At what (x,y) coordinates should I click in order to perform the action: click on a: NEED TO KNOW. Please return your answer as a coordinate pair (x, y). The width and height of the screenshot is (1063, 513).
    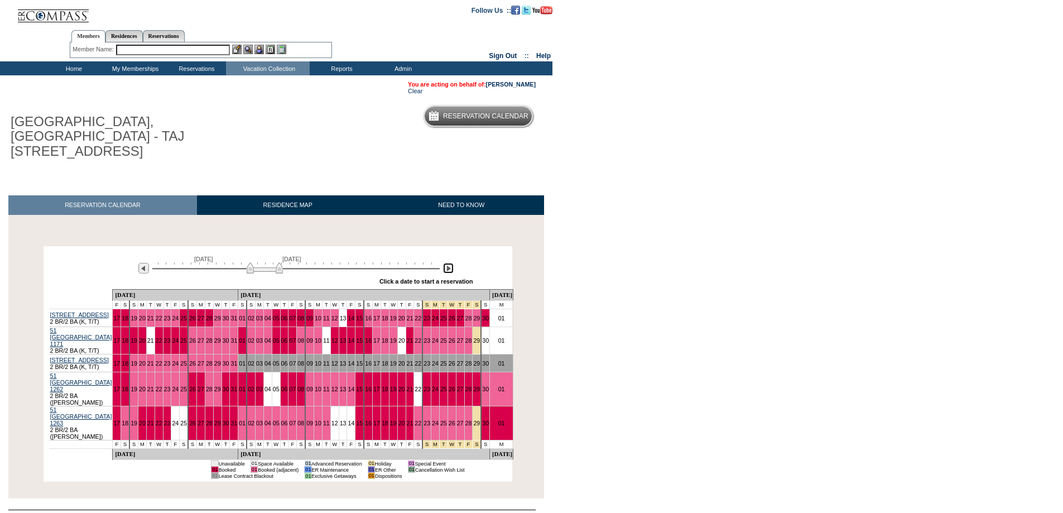
    Looking at the image, I should click on (461, 205).